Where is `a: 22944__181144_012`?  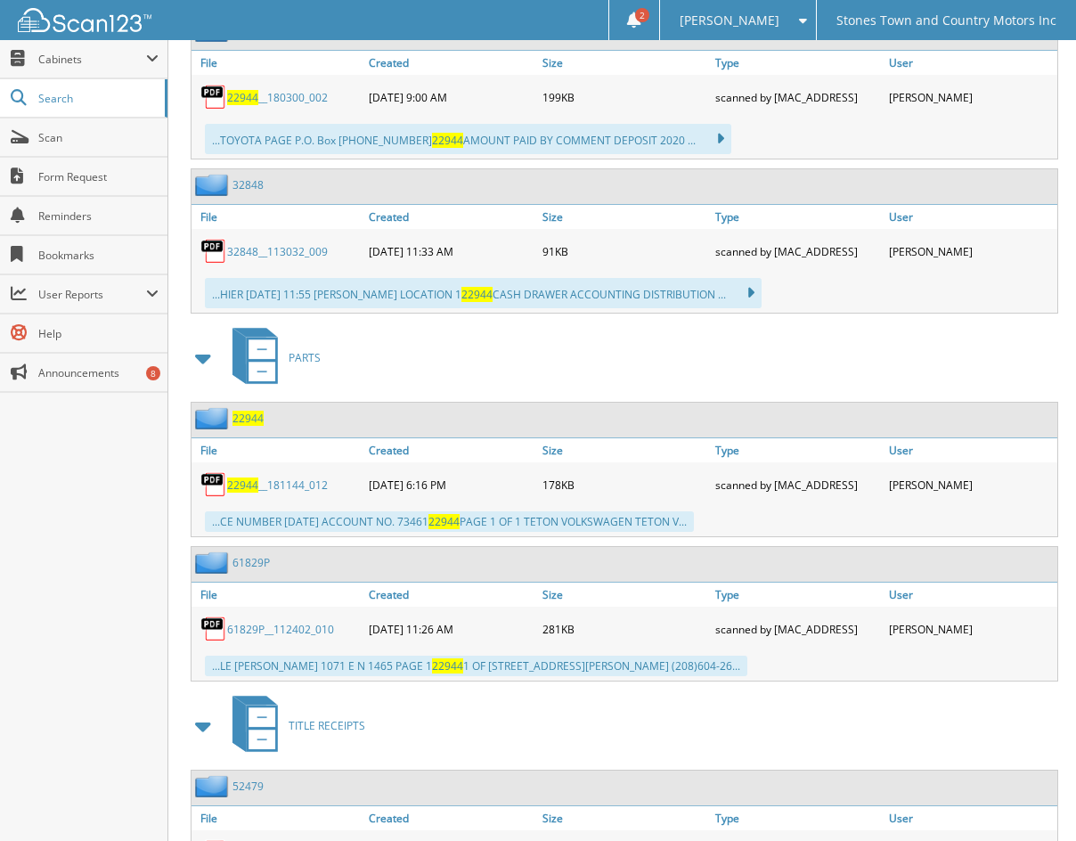 a: 22944__181144_012 is located at coordinates (277, 485).